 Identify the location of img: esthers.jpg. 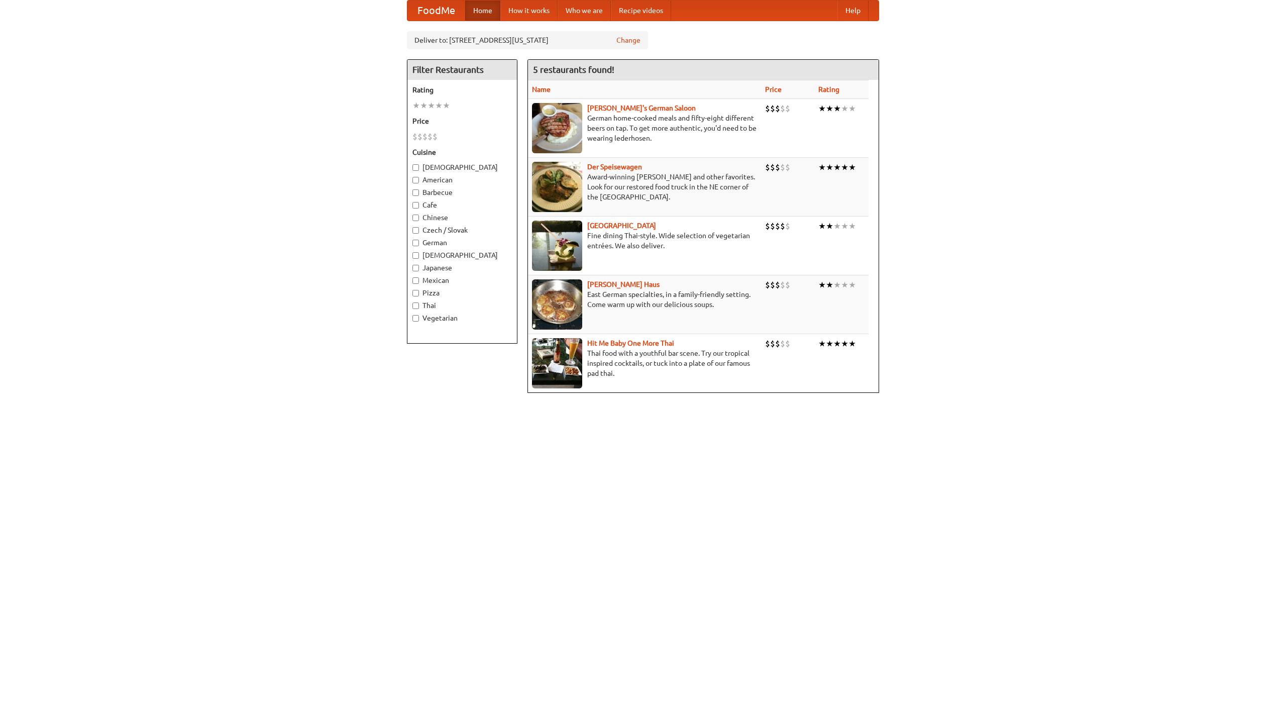
(557, 128).